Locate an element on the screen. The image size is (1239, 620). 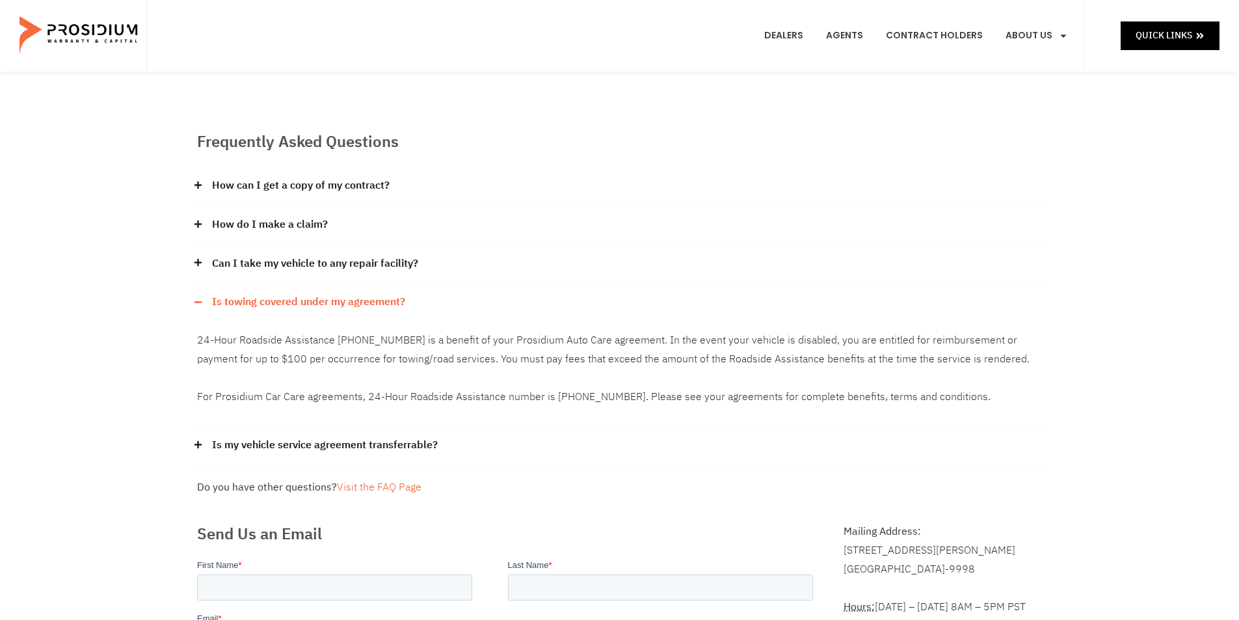
div: Do you have other questions? is located at coordinates (620, 487).